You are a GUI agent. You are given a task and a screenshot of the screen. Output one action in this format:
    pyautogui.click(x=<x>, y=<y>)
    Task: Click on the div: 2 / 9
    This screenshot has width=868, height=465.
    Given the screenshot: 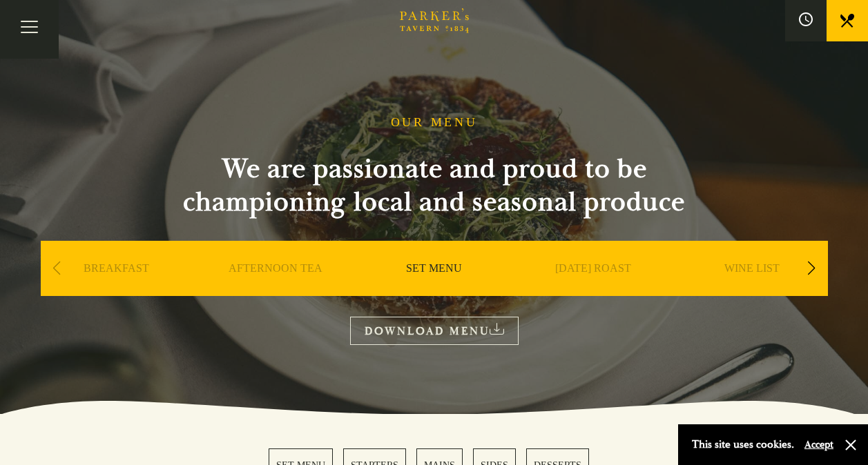 What is the action you would take?
    pyautogui.click(x=276, y=289)
    